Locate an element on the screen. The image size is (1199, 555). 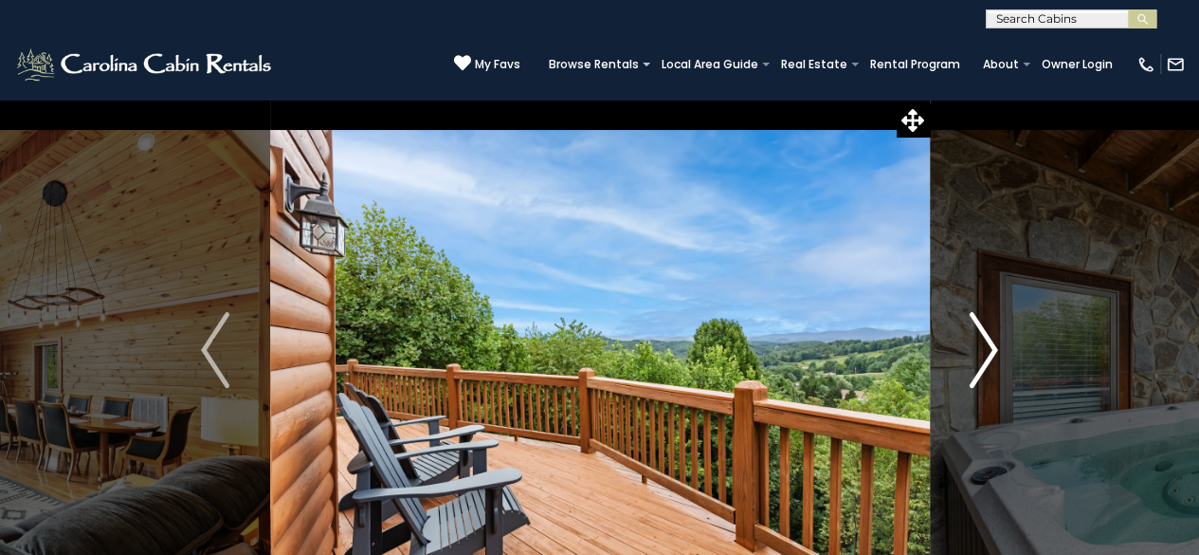
a: About is located at coordinates (1001, 64).